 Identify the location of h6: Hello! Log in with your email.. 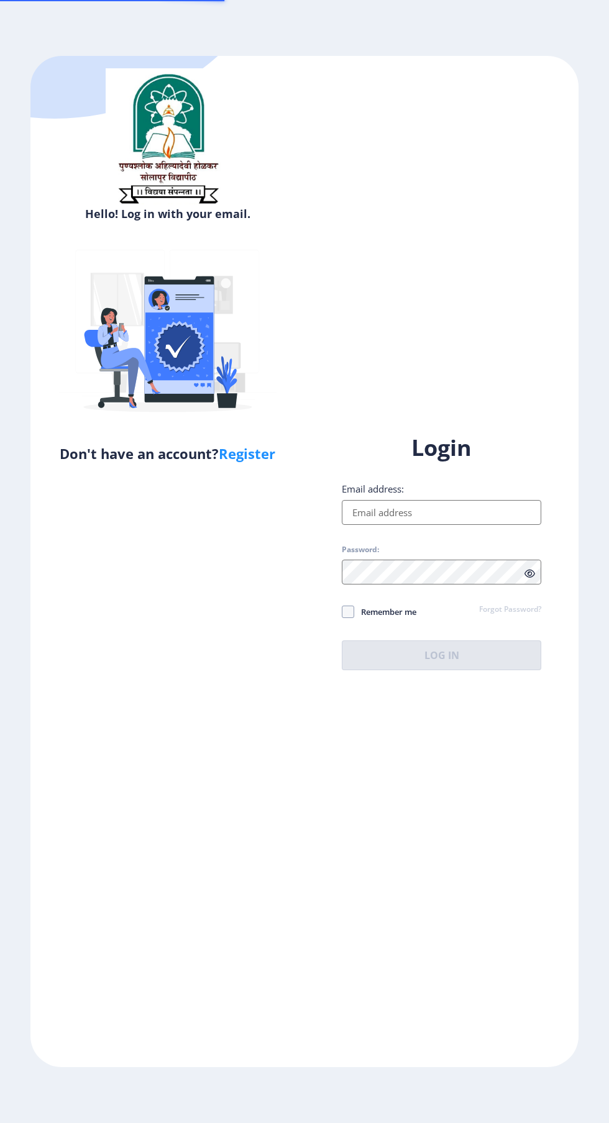
(167, 214).